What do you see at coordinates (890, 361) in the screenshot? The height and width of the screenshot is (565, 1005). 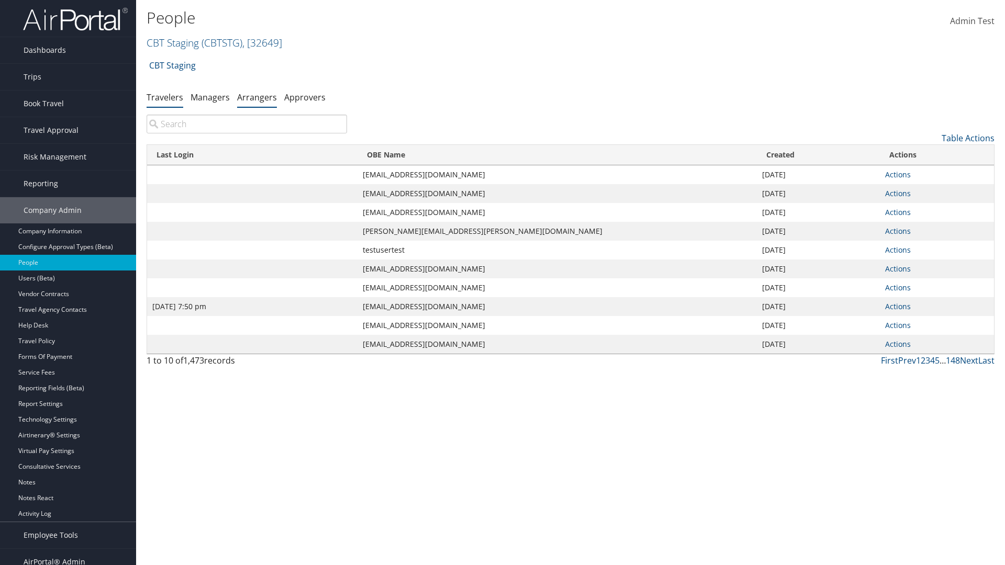 I see `a: First` at bounding box center [890, 361].